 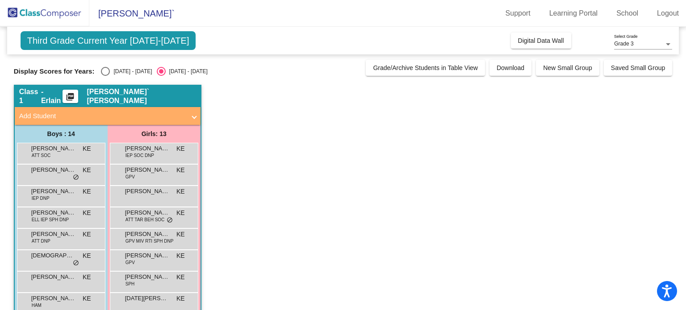 I want to click on button: Digital Data Wall, so click(x=541, y=41).